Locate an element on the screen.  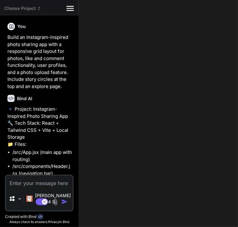
img: attachment is located at coordinates (55, 202).